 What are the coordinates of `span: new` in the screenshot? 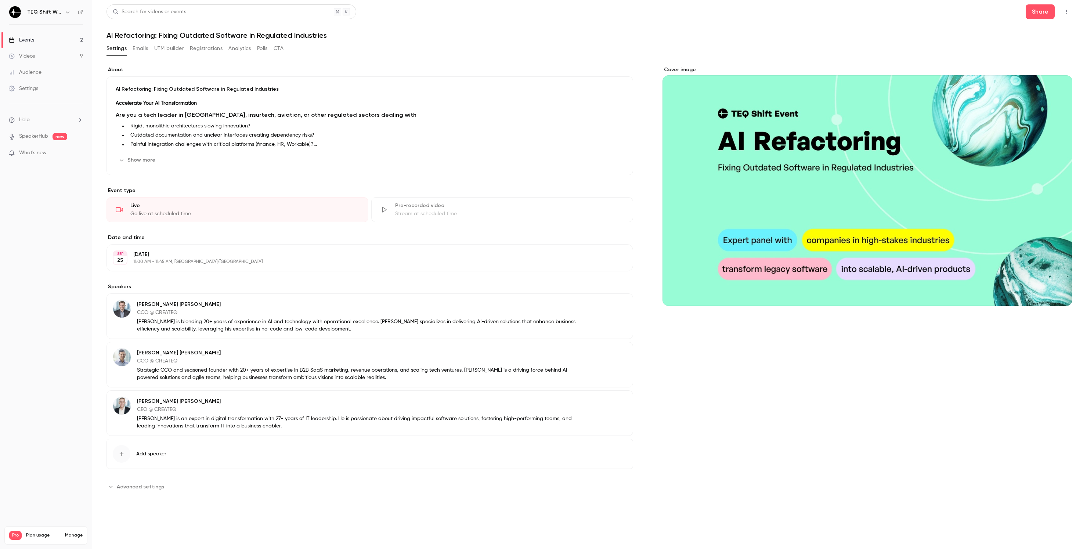 It's located at (60, 137).